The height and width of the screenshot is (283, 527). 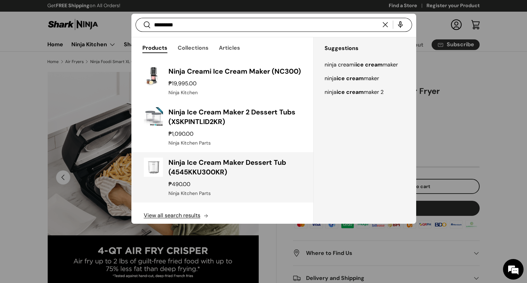 I want to click on a: ninjaice creammaker 2, so click(x=365, y=92).